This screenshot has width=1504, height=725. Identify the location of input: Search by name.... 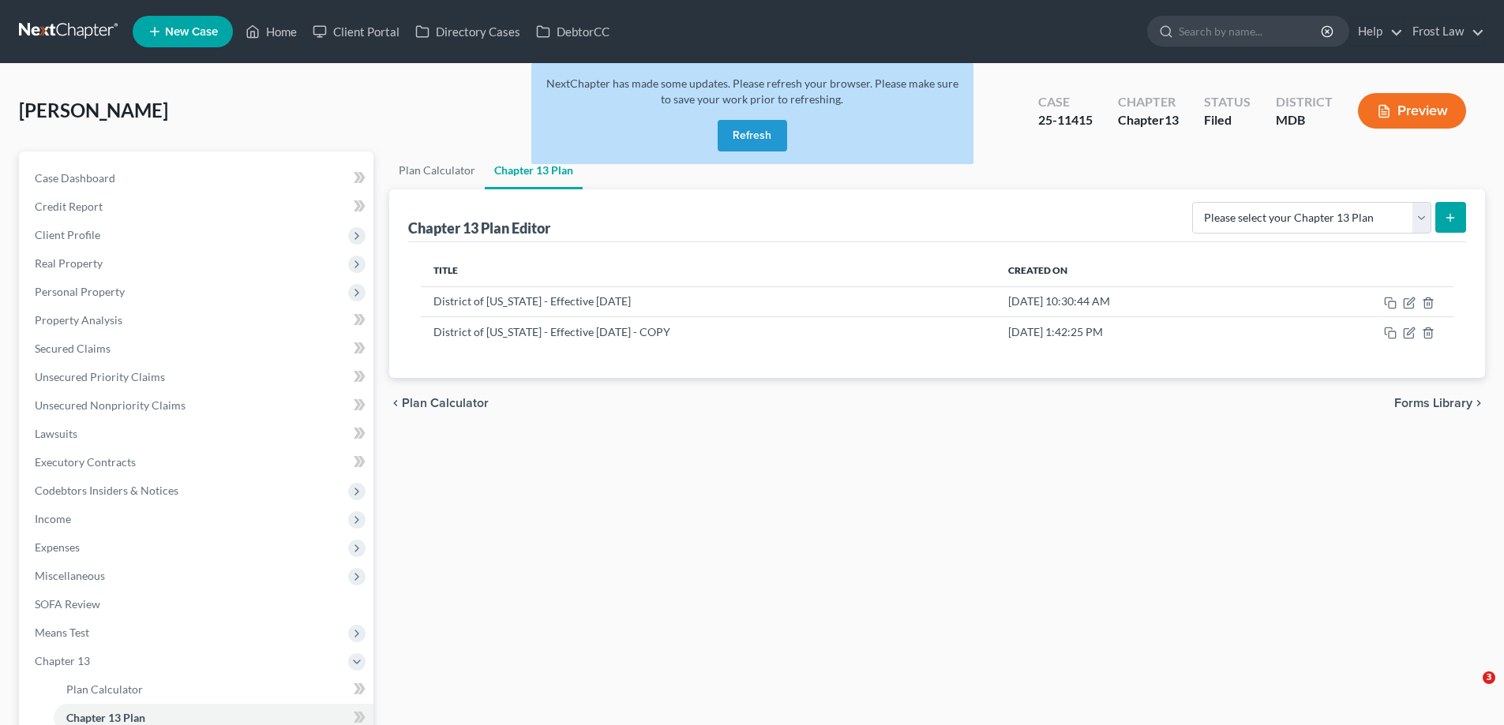
(1250, 31).